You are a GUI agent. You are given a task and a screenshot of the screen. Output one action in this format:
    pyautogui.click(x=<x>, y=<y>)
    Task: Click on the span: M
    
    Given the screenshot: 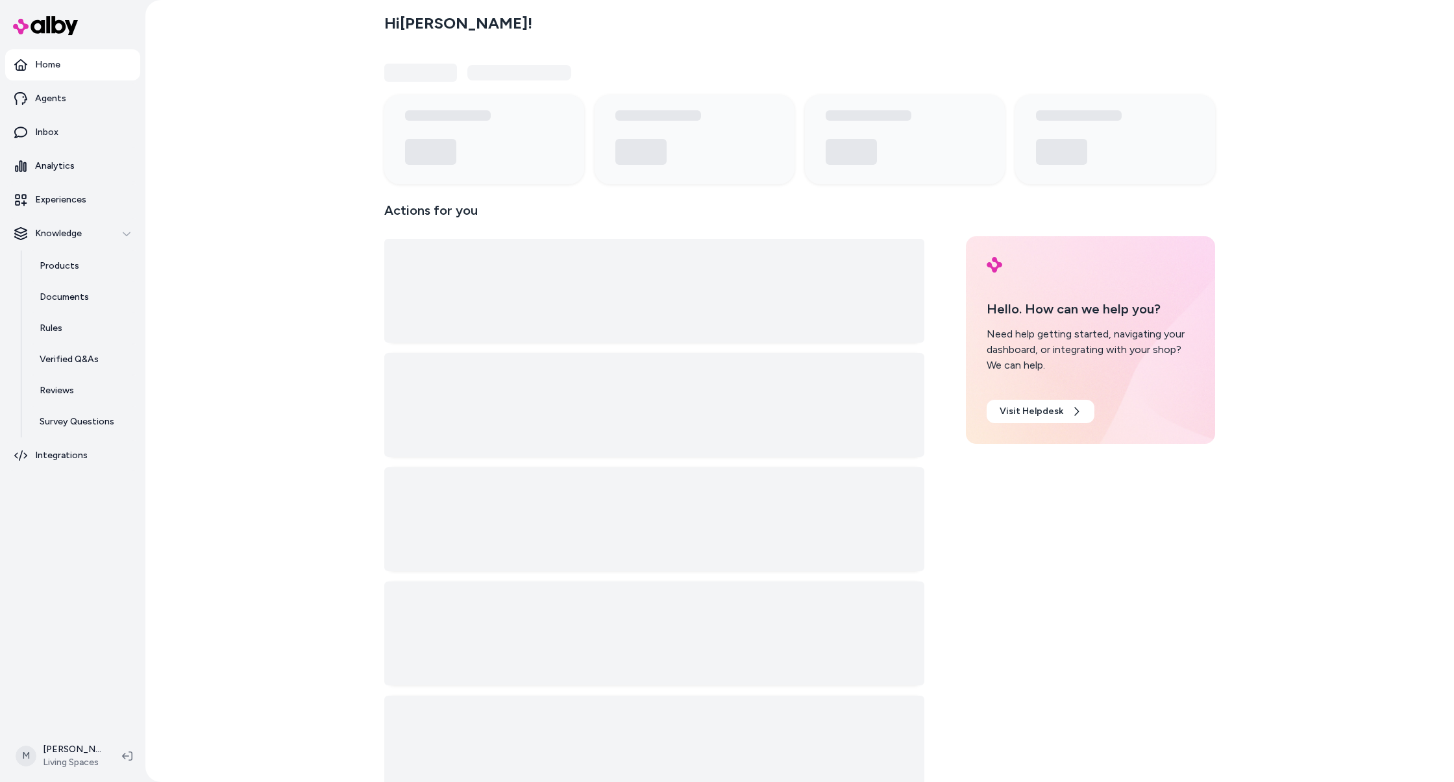 What is the action you would take?
    pyautogui.click(x=26, y=756)
    